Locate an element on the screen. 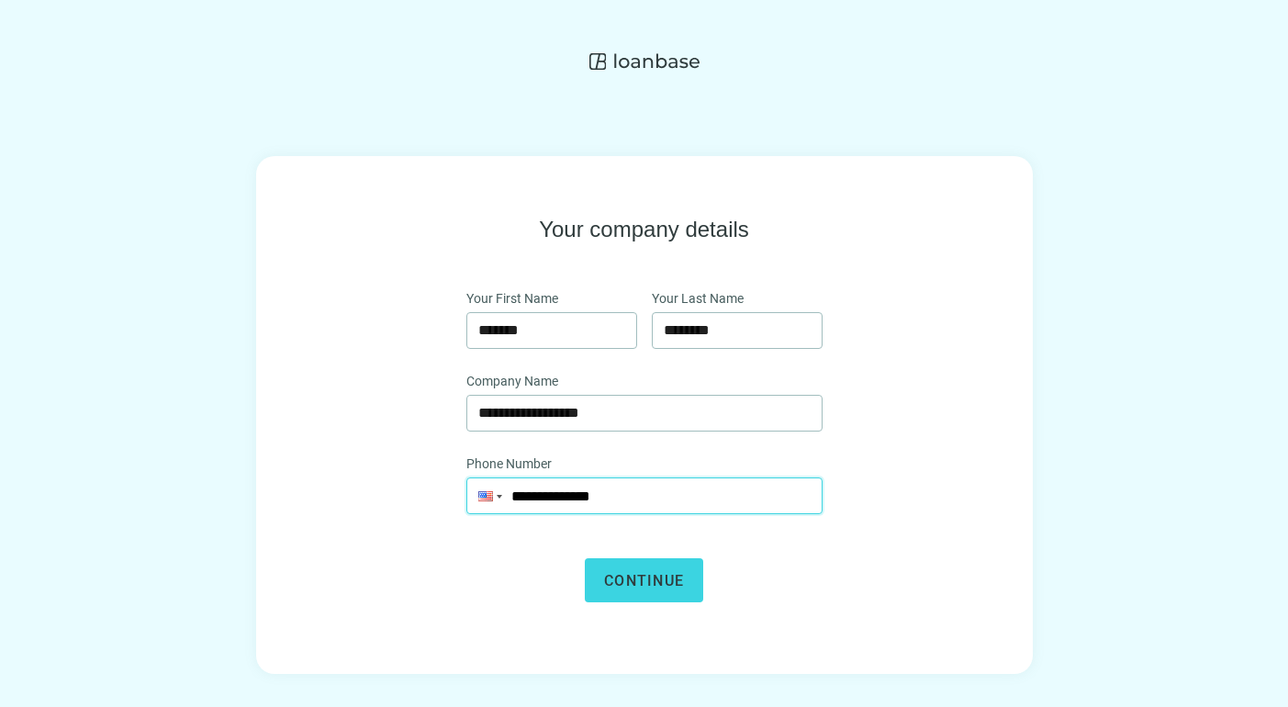 Image resolution: width=1288 pixels, height=707 pixels. span: Your First Name is located at coordinates (512, 298).